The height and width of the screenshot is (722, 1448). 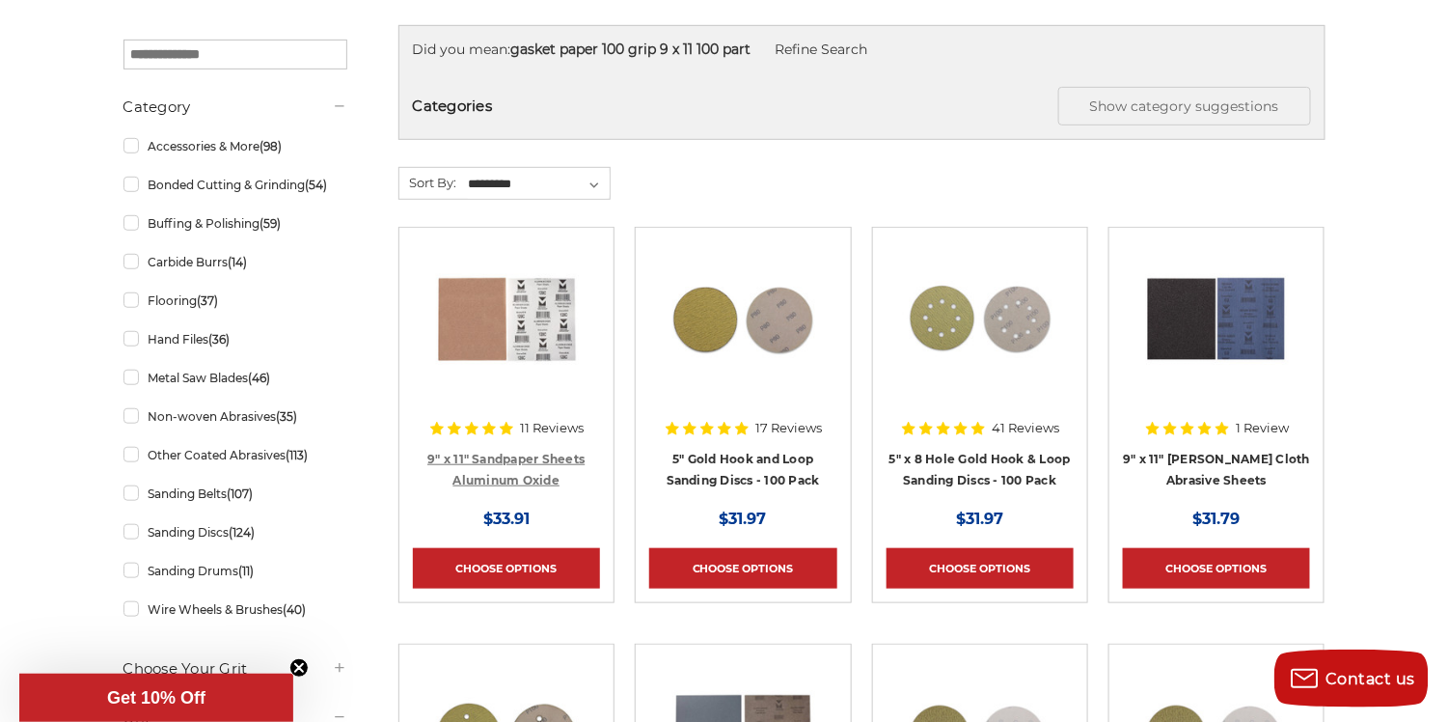 What do you see at coordinates (980, 335) in the screenshot?
I see `a: 5 inch 8 hole gold velcro disc stack` at bounding box center [980, 335].